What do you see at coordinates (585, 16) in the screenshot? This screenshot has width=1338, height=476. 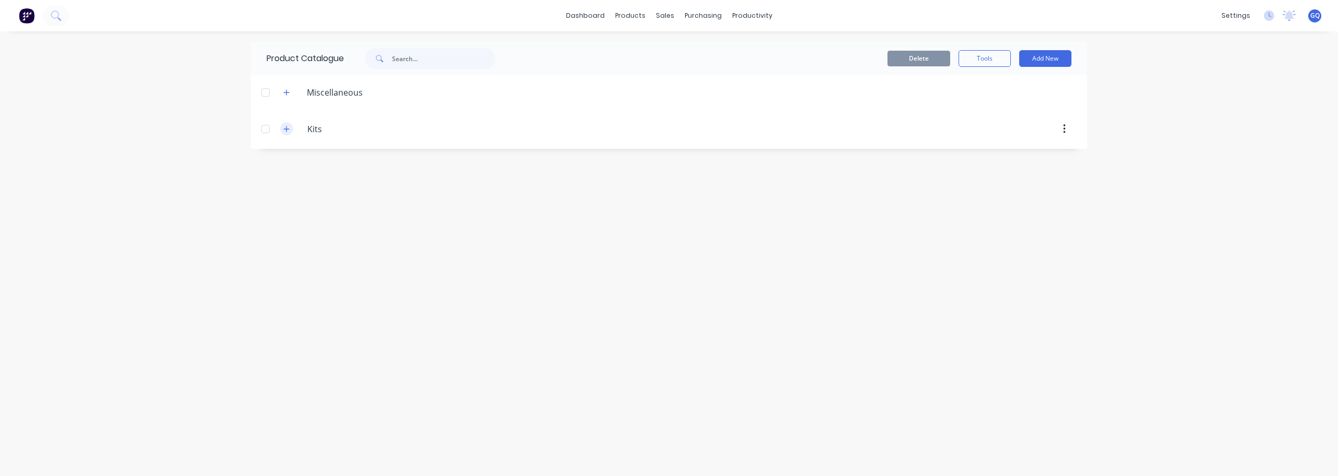 I see `a: dashboard` at bounding box center [585, 16].